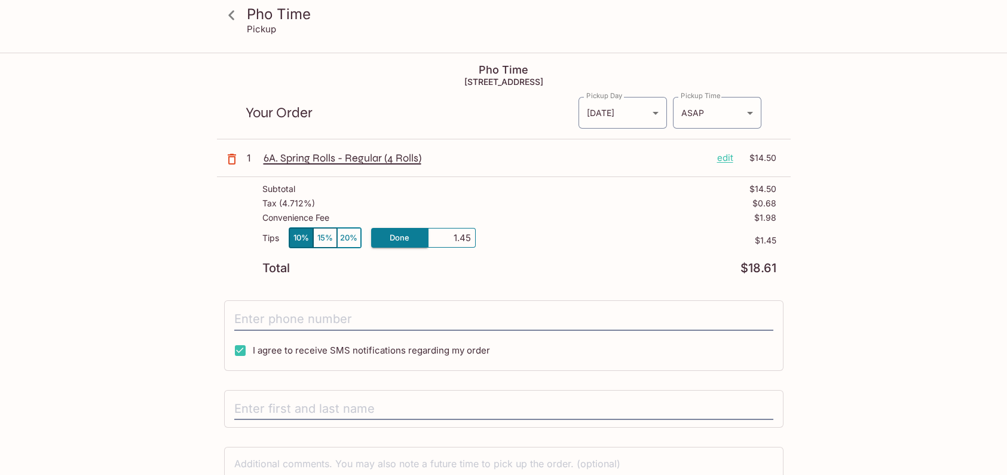  I want to click on p: 6A. Spring Rolls - Regular (4 Rolls), so click(485, 158).